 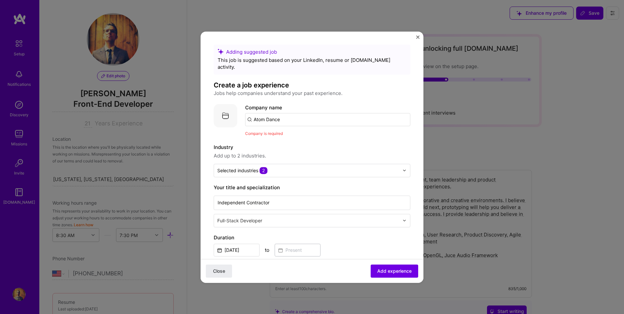 I want to click on span: Close, so click(x=219, y=271).